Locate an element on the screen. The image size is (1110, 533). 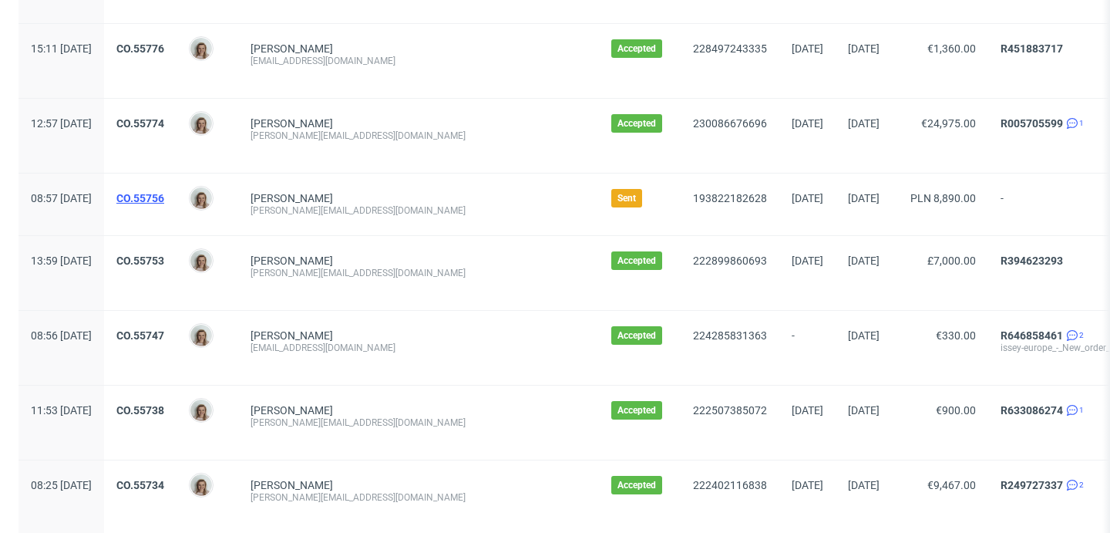
span: £7,000.00 is located at coordinates (951, 260).